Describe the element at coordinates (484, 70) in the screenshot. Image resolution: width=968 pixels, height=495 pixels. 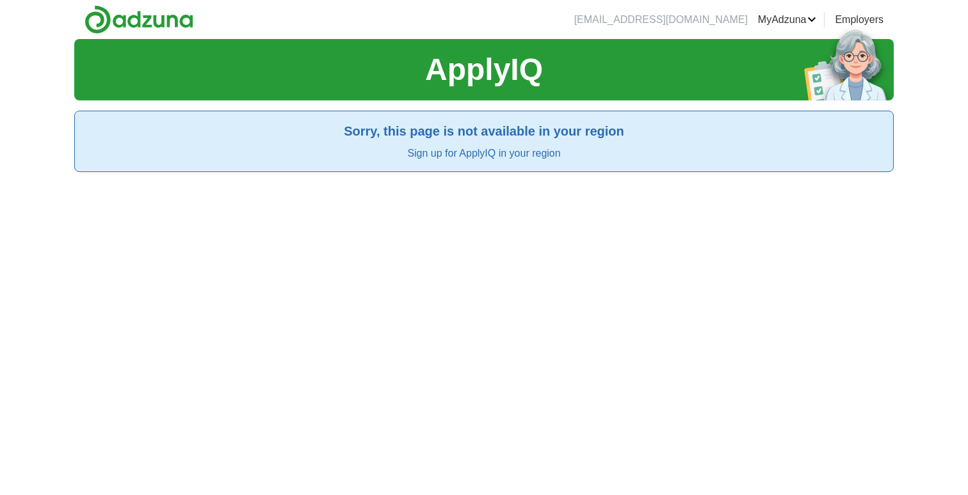
I see `h1: ApplyIQ` at that location.